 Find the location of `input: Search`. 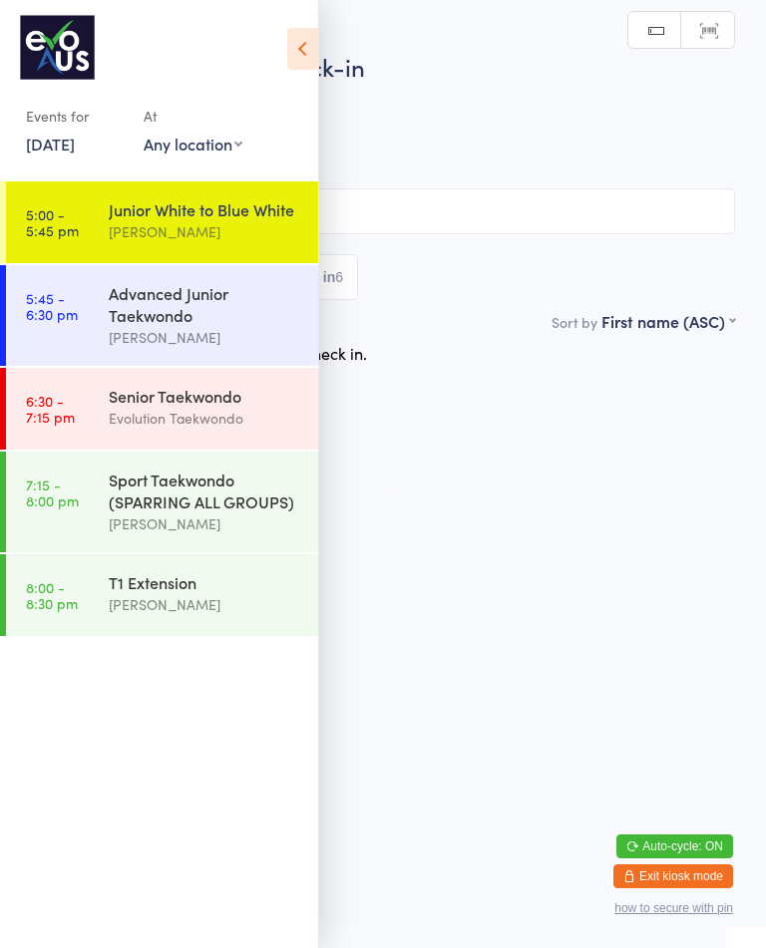

input: Search is located at coordinates (383, 211).